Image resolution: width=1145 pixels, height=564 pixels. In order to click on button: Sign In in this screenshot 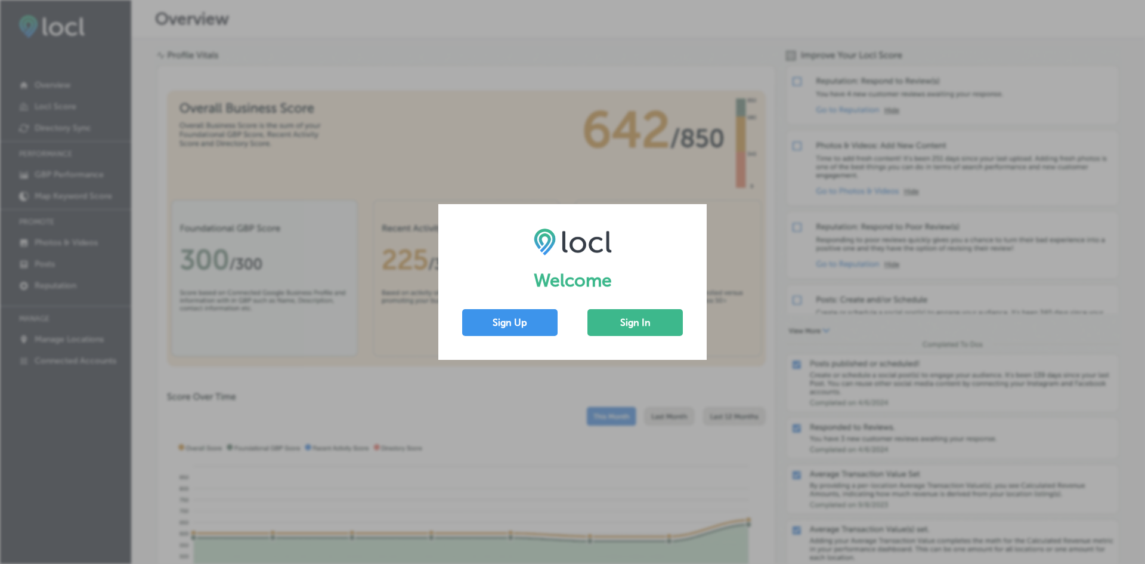, I will do `click(635, 322)`.